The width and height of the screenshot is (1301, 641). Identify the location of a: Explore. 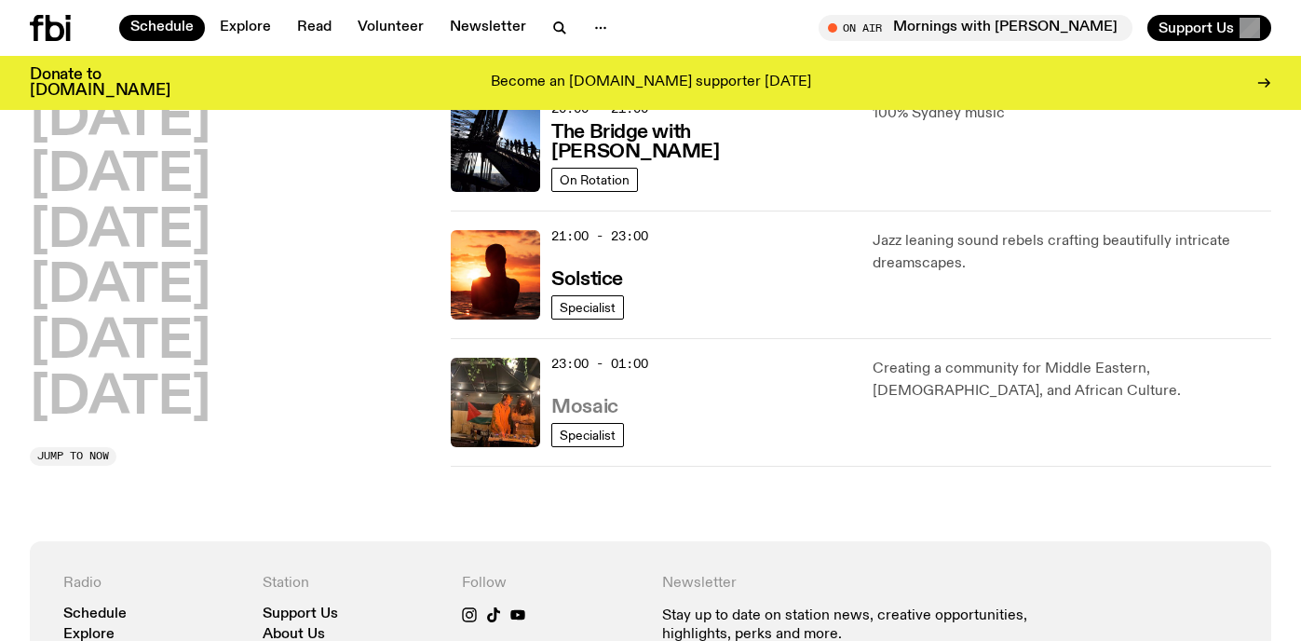
(245, 28).